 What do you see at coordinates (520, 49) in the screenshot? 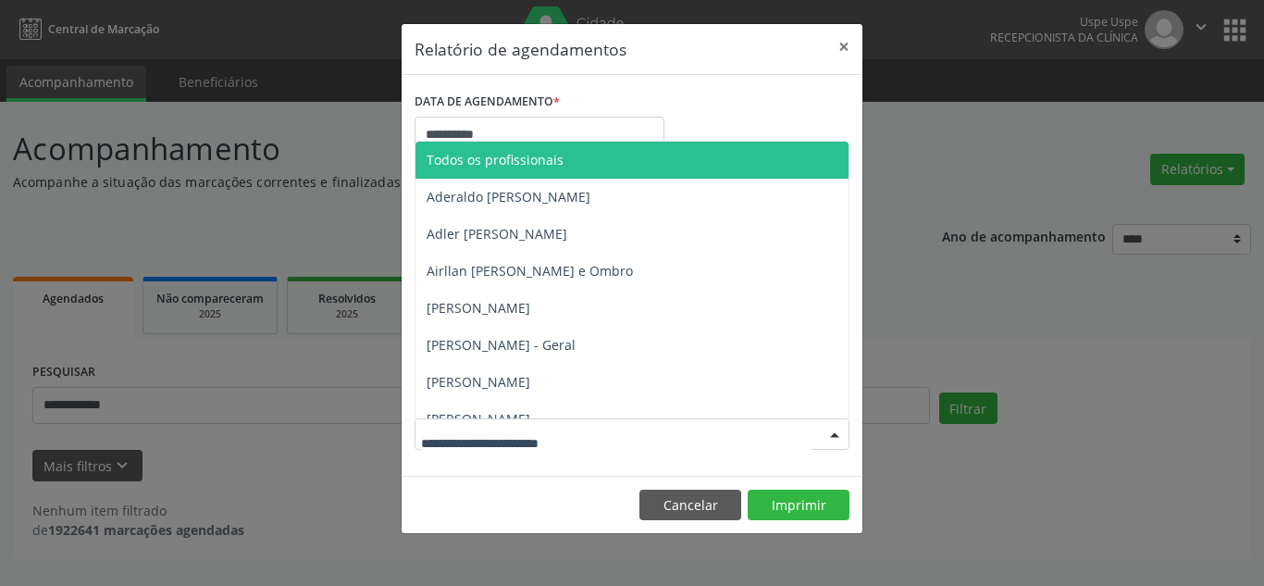
I see `h5: Relatório de agendamentos` at bounding box center [520, 49].